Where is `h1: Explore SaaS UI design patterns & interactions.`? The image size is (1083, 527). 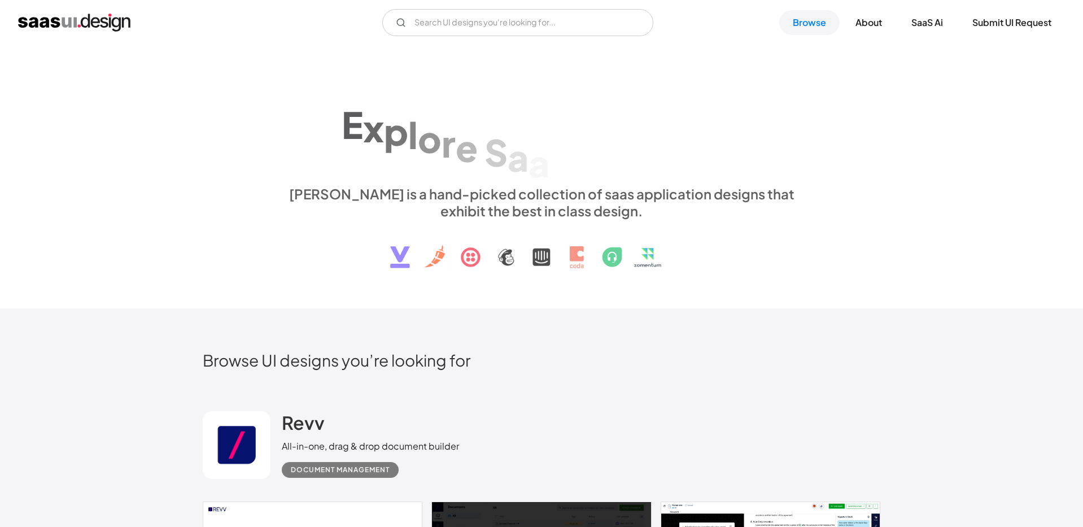
h1: Explore SaaS UI design patterns & interactions. is located at coordinates (541, 130).